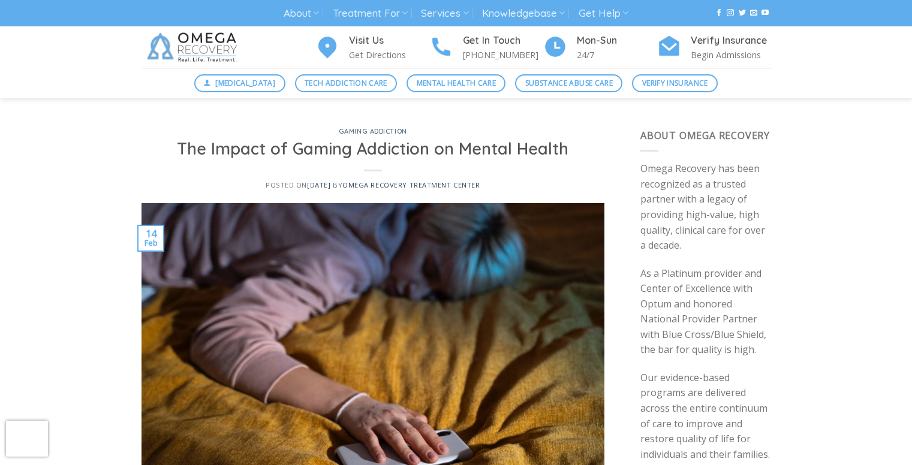 The width and height of the screenshot is (912, 465). I want to click on a: Treatment For, so click(370, 13).